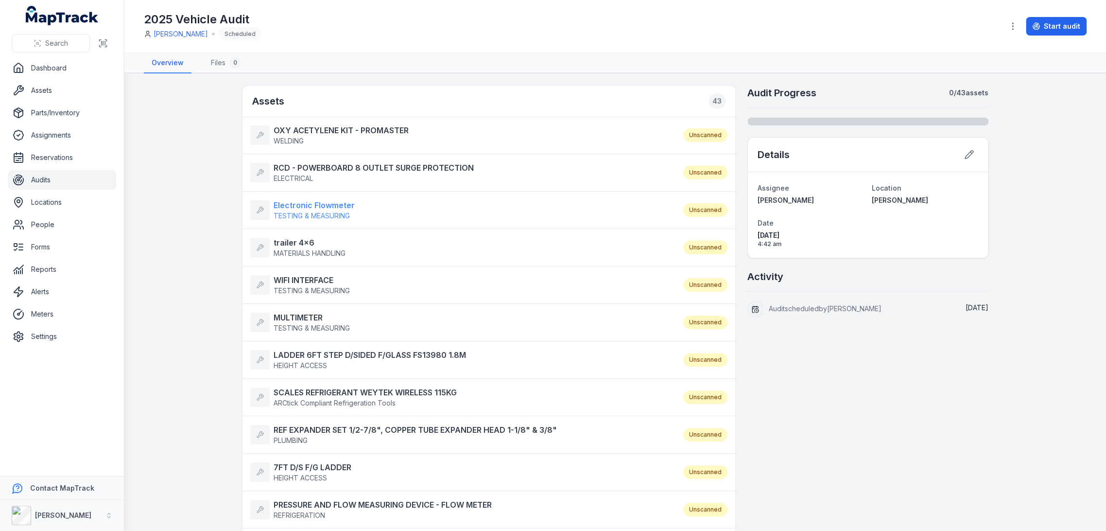  I want to click on a: RCD - POWERBOARD 8 OUTLET SURGE PROTECTIONELECTRICAL, so click(462, 173).